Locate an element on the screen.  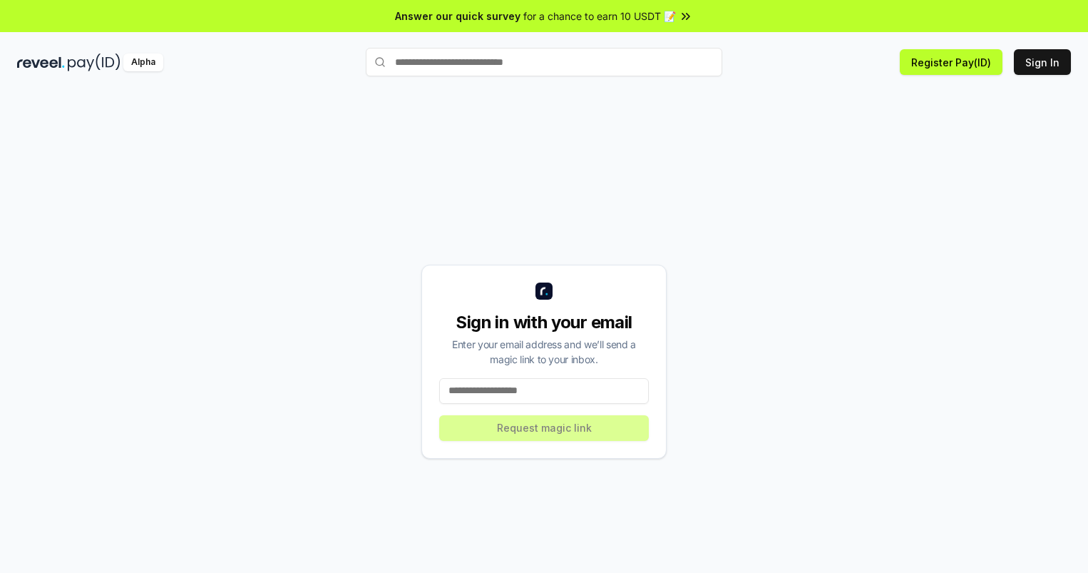
button: Sign In is located at coordinates (1042, 62).